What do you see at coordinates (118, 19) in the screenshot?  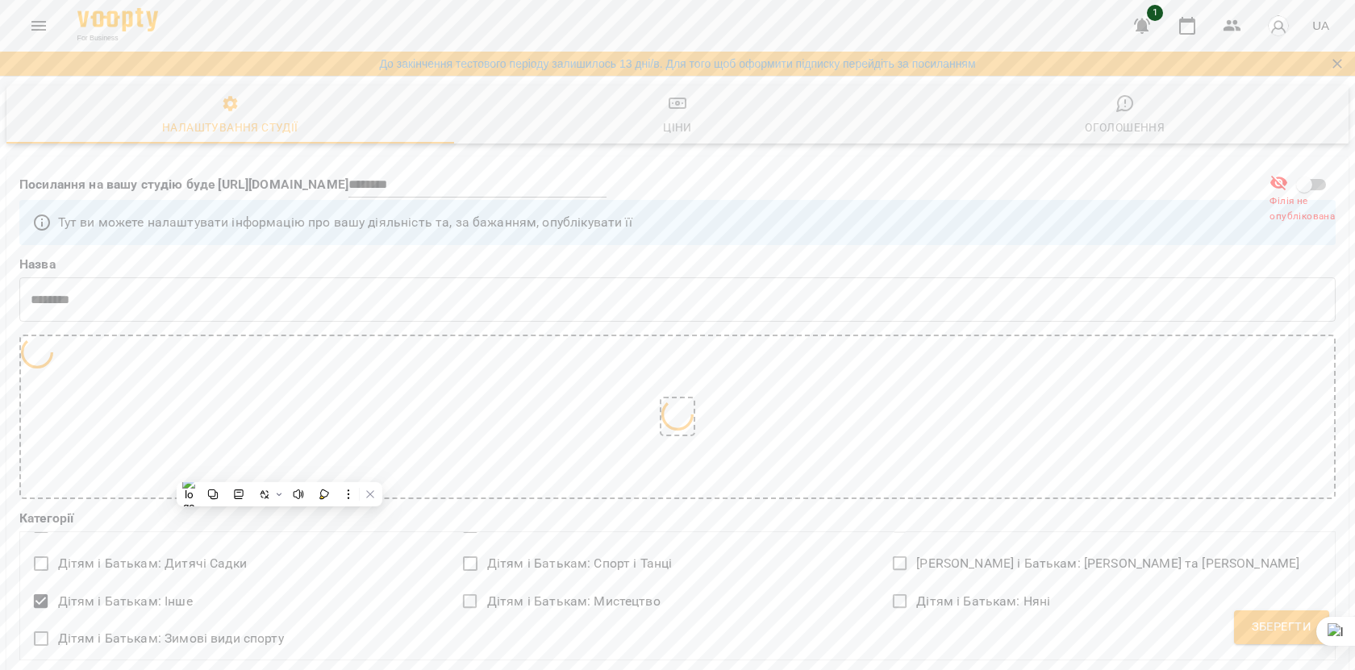 I see `img: Voopty Logo` at bounding box center [118, 19].